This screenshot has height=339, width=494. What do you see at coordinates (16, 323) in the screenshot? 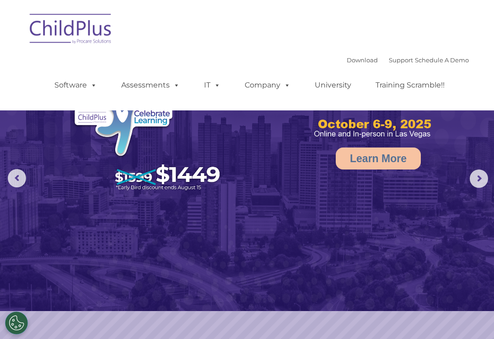
I see `button: Cookies Settings` at bounding box center [16, 323].